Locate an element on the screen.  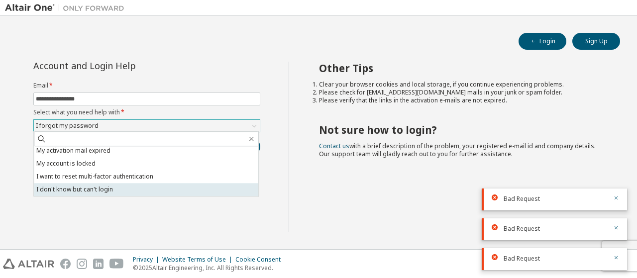
li: Clear your browser cookies and local storage, if you continue experiencing problems. is located at coordinates (461, 85).